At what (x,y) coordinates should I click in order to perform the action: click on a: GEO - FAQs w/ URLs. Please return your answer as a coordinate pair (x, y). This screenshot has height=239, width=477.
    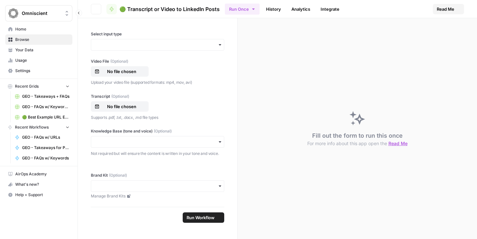
    Looking at the image, I should click on (42, 137).